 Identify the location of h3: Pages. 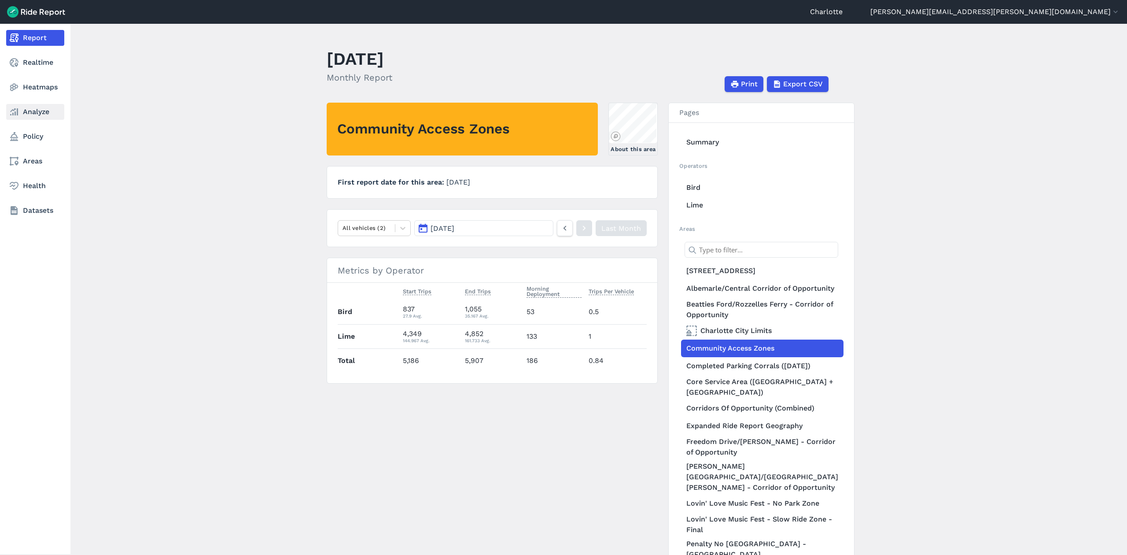
(761, 113).